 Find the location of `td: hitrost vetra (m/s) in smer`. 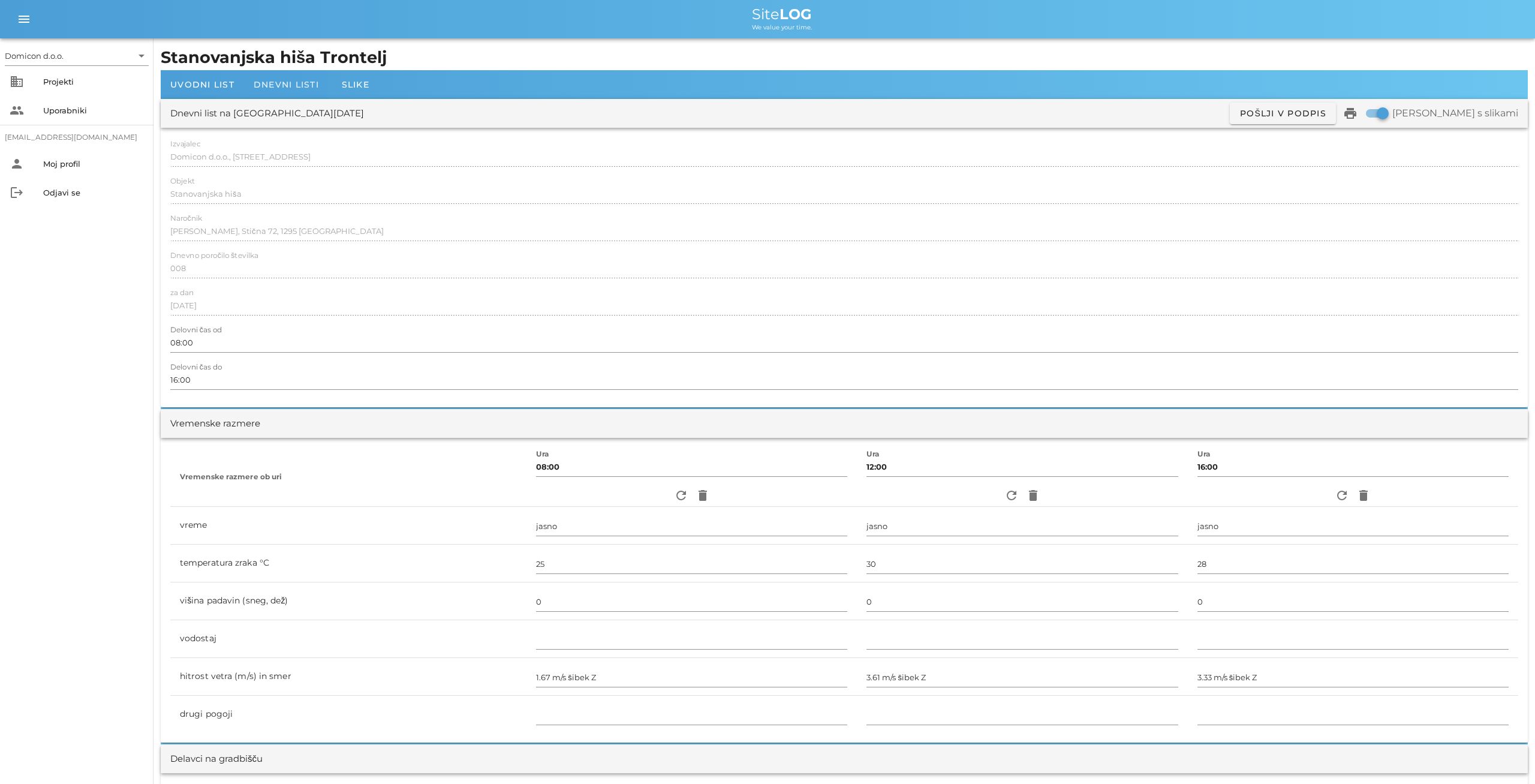

td: hitrost vetra (m/s) in smer is located at coordinates (349, 677).